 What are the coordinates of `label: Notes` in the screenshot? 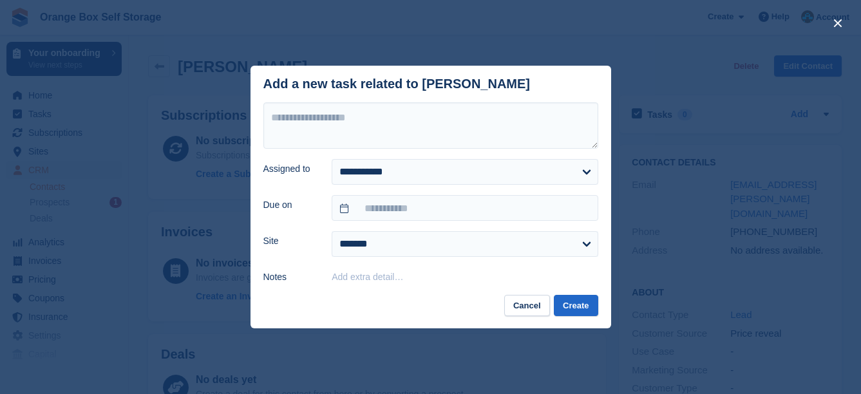 It's located at (290, 277).